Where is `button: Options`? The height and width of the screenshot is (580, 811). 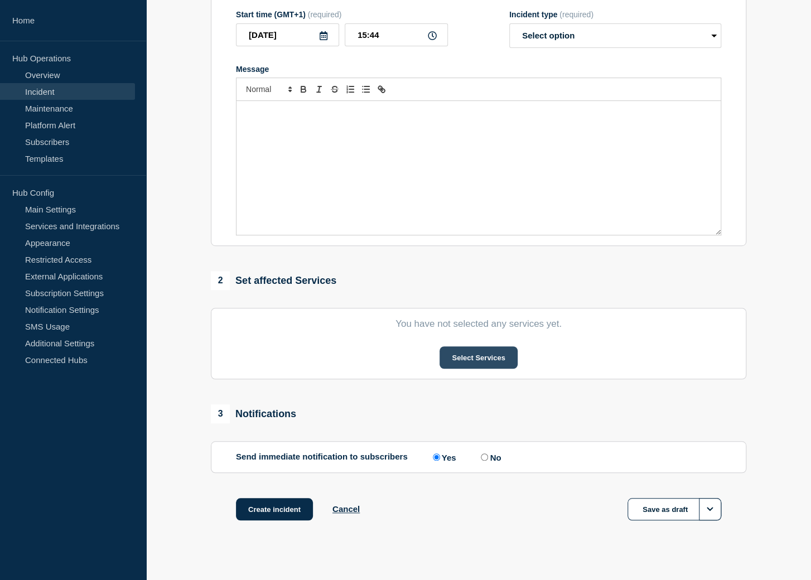 button: Options is located at coordinates (710, 509).